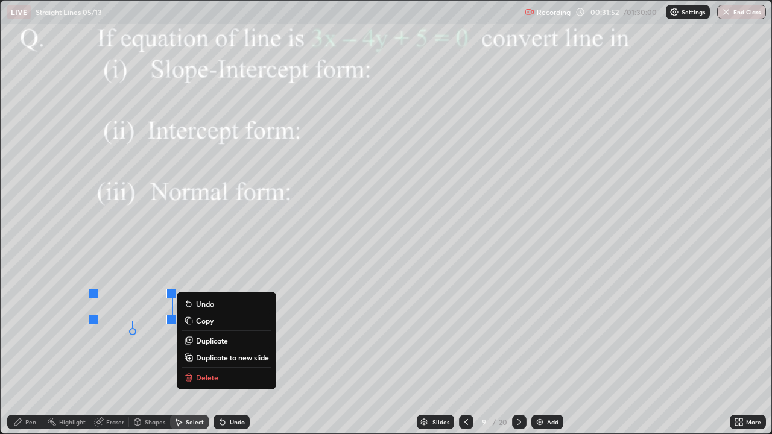 The image size is (772, 434). What do you see at coordinates (205, 304) in the screenshot?
I see `p: Undo` at bounding box center [205, 304].